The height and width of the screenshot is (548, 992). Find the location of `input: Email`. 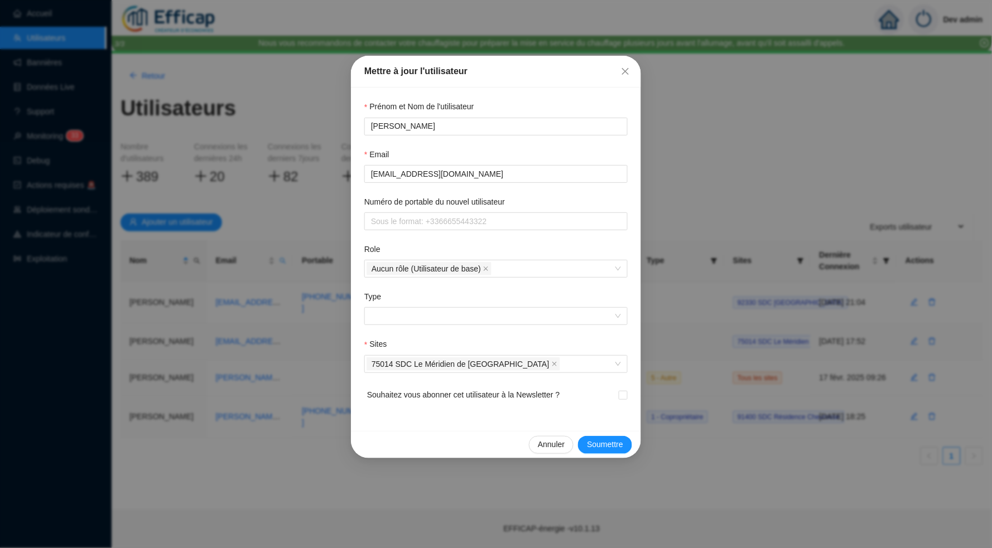

input: Email is located at coordinates (495, 174).